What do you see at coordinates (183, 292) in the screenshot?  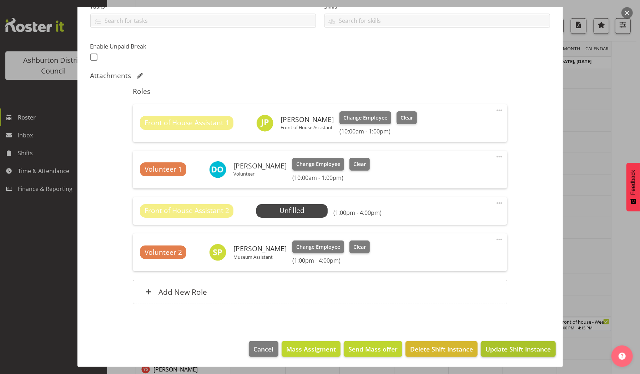 I see `h6: Add New Role` at bounding box center [183, 292].